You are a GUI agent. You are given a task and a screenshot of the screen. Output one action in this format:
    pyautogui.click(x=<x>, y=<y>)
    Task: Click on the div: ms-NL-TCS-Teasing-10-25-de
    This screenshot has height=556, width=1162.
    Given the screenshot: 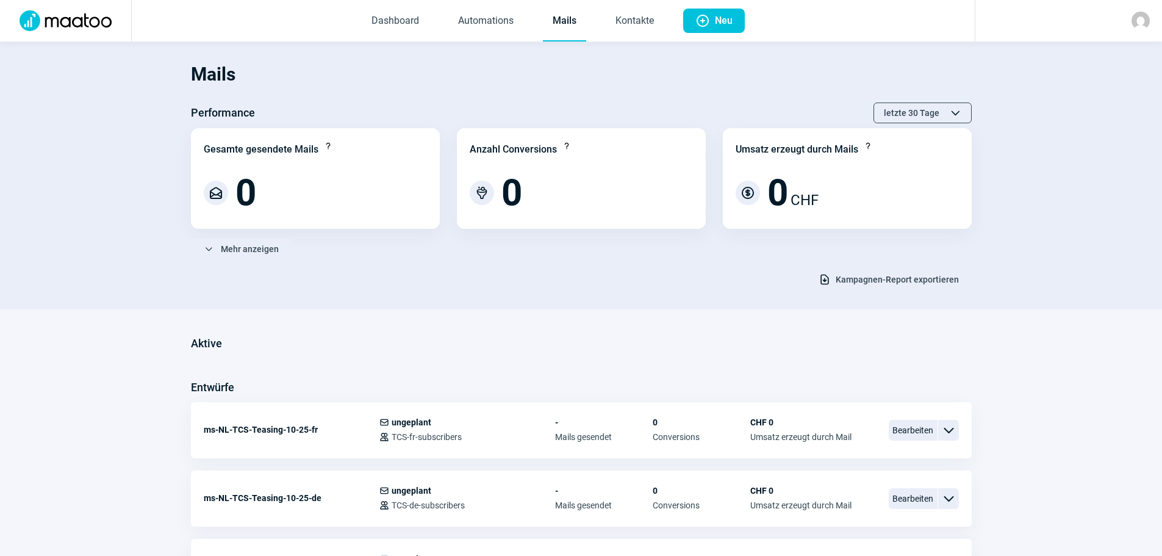 What is the action you would take?
    pyautogui.click(x=292, y=498)
    